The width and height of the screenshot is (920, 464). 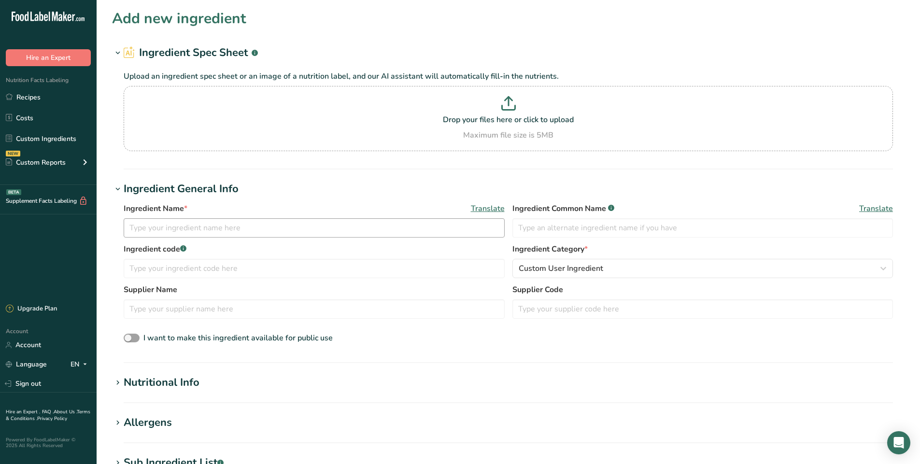 I want to click on input: Type an alternate ingredient name if you have, so click(x=703, y=228).